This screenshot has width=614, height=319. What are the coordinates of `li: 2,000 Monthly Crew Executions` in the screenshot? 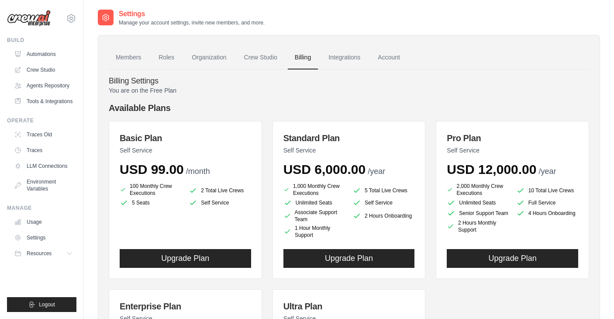 It's located at (478, 190).